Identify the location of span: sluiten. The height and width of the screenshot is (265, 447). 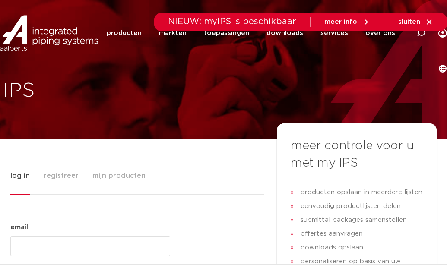
(409, 22).